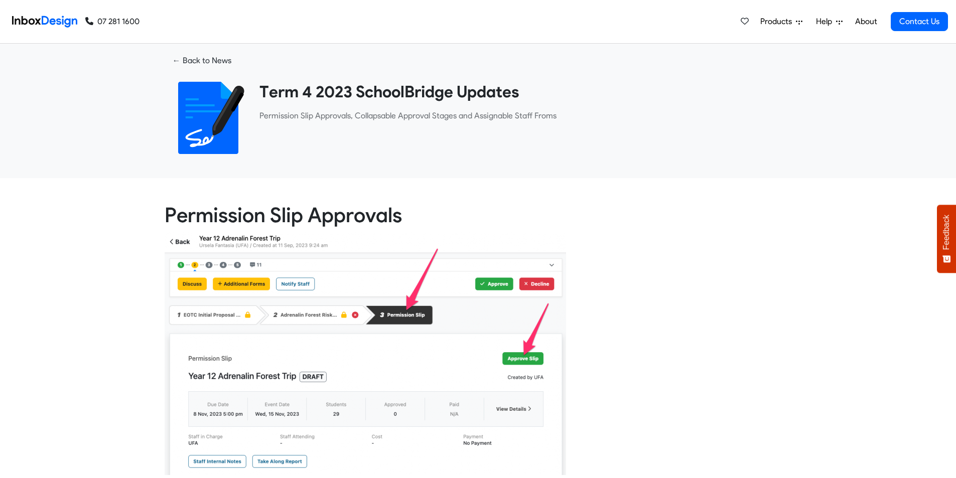  What do you see at coordinates (946, 232) in the screenshot?
I see `span: Feedback` at bounding box center [946, 232].